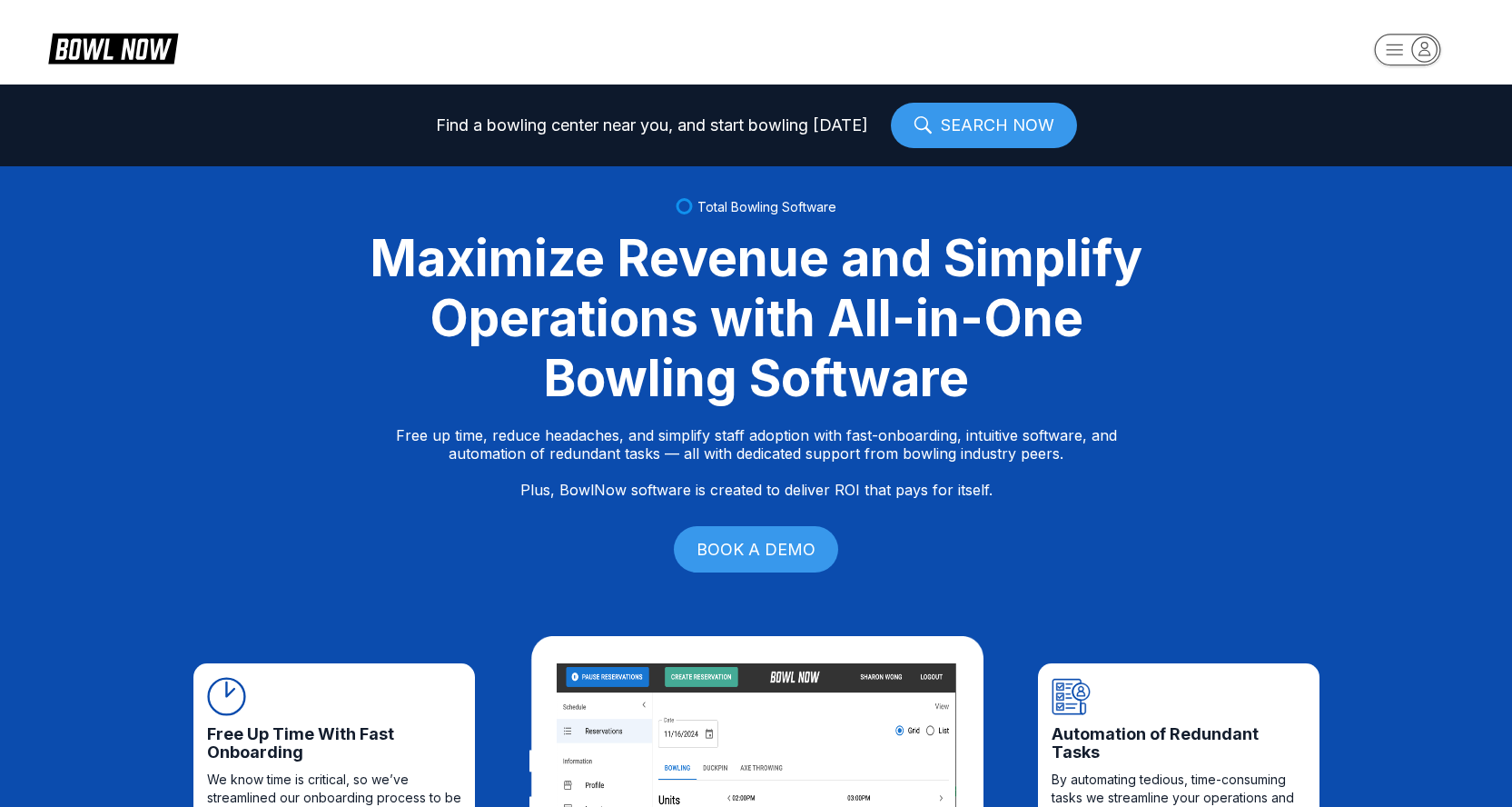 The width and height of the screenshot is (1512, 807). What do you see at coordinates (767, 206) in the screenshot?
I see `span: Total Bowling Software` at bounding box center [767, 206].